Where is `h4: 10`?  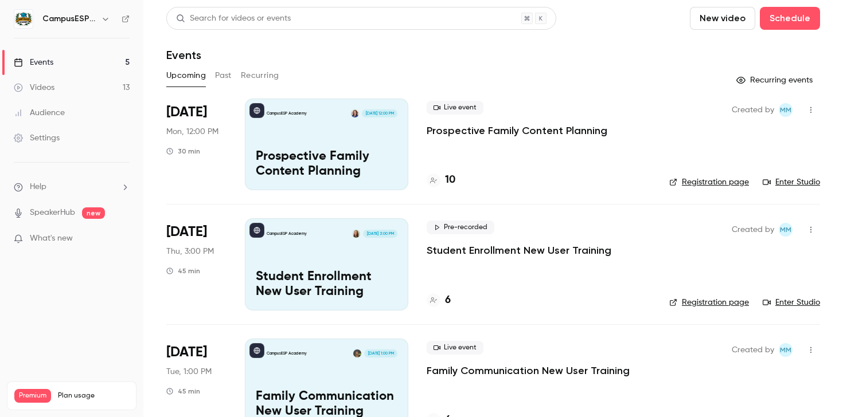
h4: 10 is located at coordinates (450, 180).